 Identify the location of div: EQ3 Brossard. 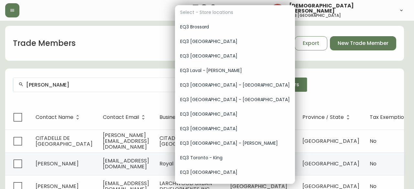
(235, 27).